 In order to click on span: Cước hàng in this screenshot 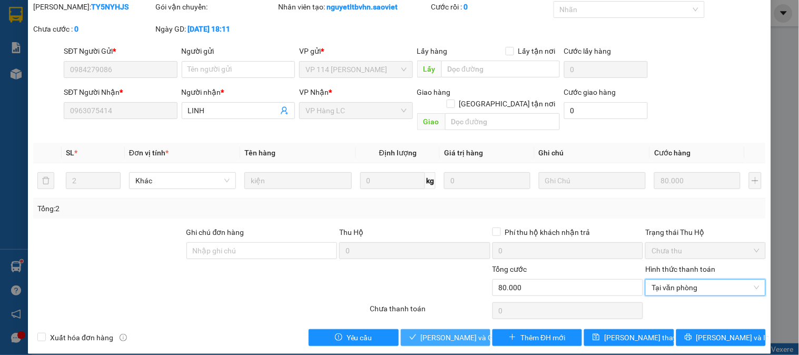, I will do `click(672, 153)`.